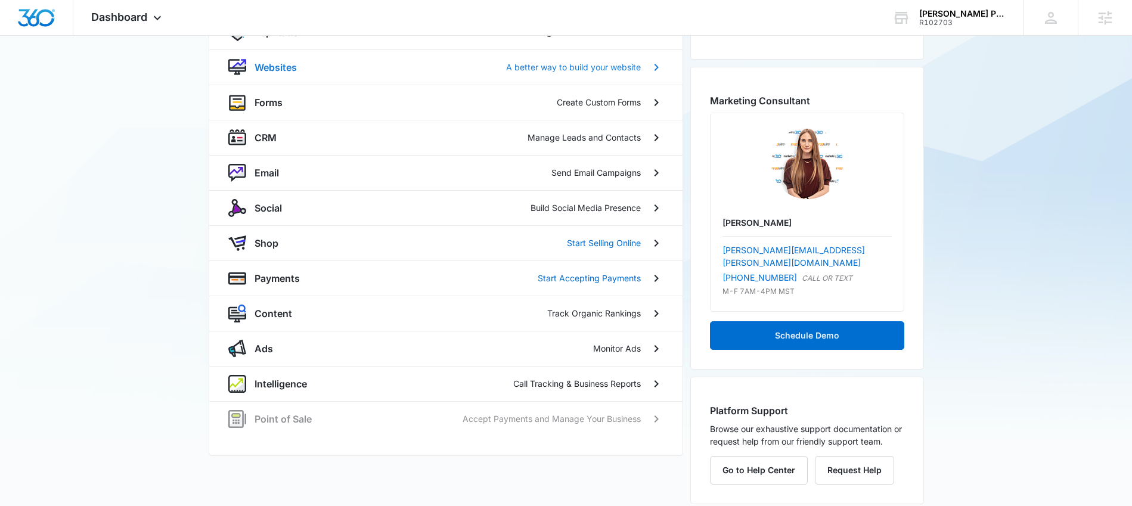  Describe the element at coordinates (446, 278) in the screenshot. I see `a: paymentsPaymentsStart Accepting Payments` at that location.